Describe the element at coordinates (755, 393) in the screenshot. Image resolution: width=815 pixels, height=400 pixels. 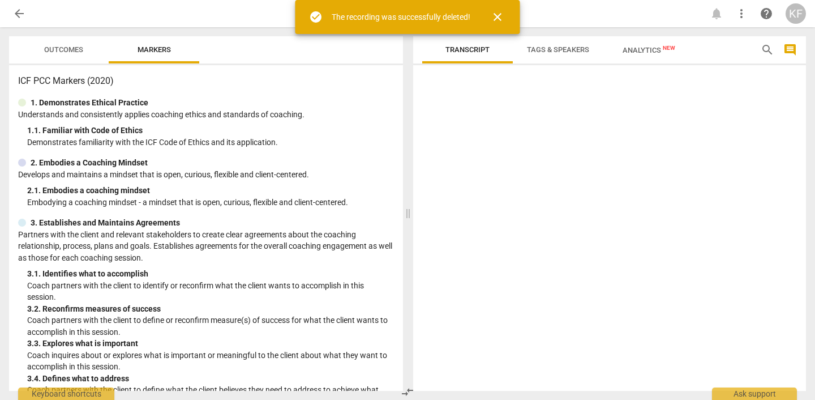
I see `div: Ask support` at that location.